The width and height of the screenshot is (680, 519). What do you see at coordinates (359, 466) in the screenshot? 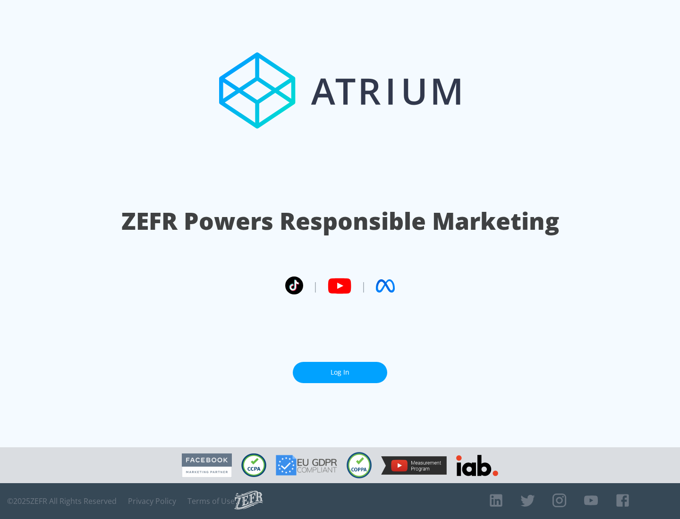
I see `img: COPPA Compliant` at bounding box center [359, 466].